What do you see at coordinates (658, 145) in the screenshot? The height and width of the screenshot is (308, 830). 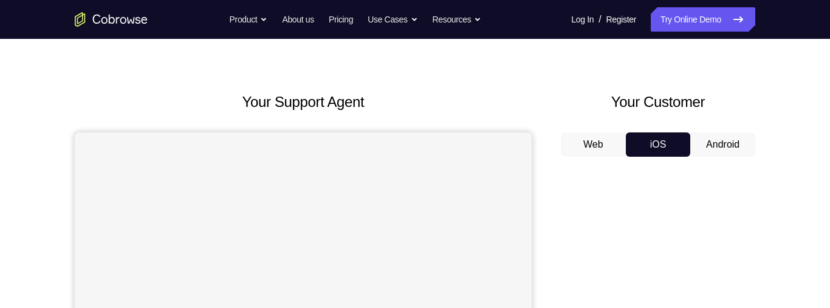 I see `button: iOS` at bounding box center [658, 145].